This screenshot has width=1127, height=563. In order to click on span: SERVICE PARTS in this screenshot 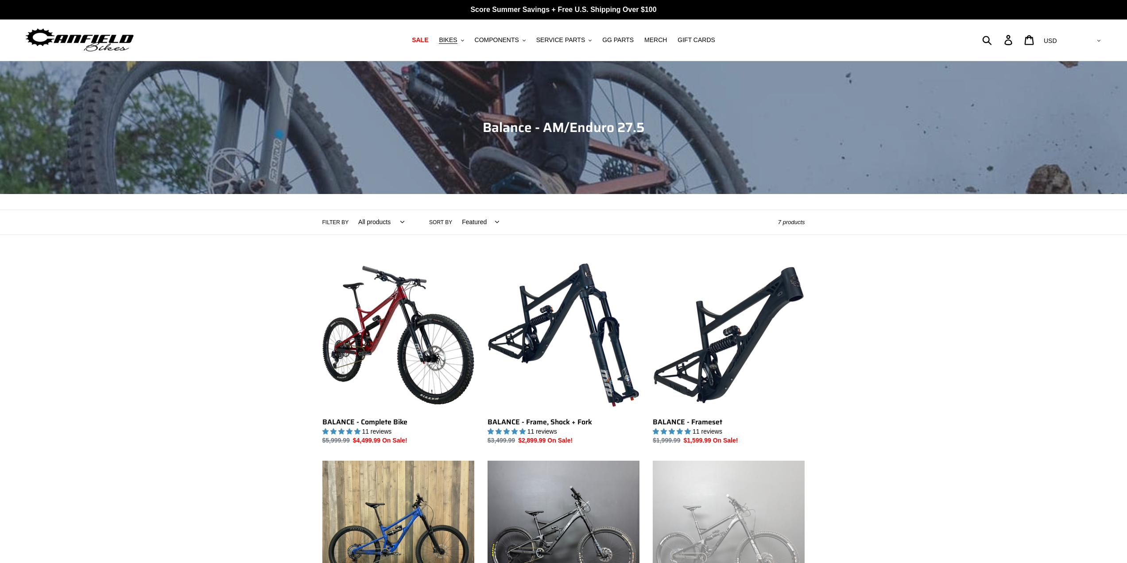, I will do `click(561, 40)`.